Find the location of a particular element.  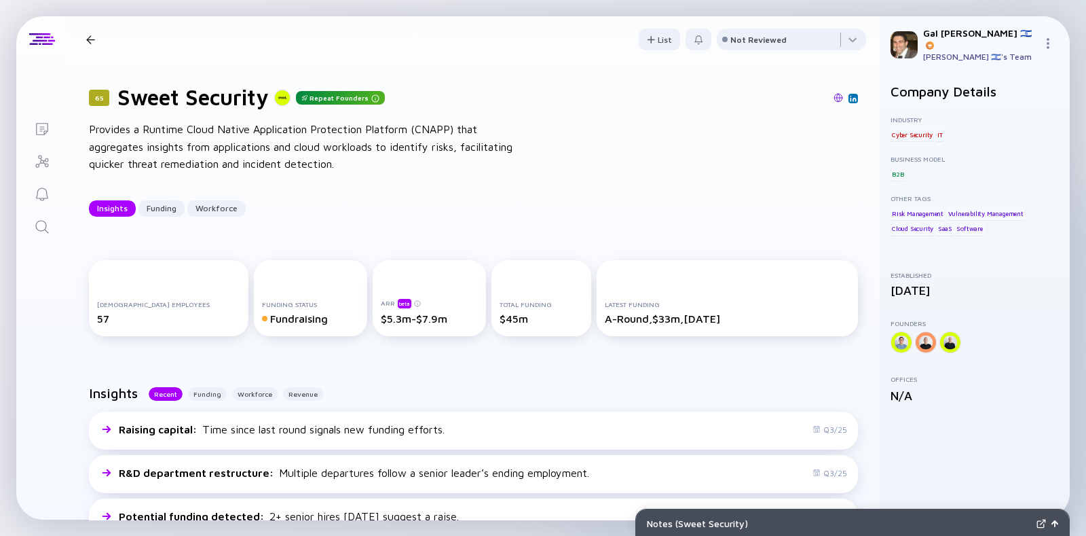

h1: Sweet Security is located at coordinates (193, 97).